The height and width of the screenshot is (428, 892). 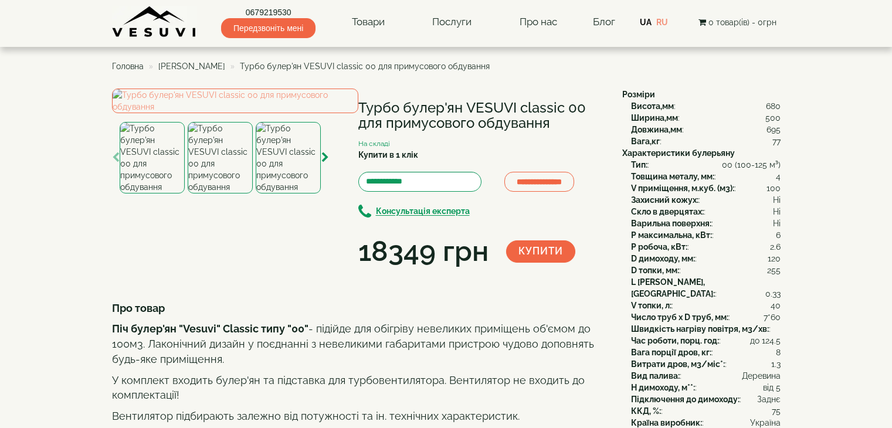 What do you see at coordinates (737, 22) in the screenshot?
I see `button: 0 товар(ів) - 0грн` at bounding box center [737, 22].